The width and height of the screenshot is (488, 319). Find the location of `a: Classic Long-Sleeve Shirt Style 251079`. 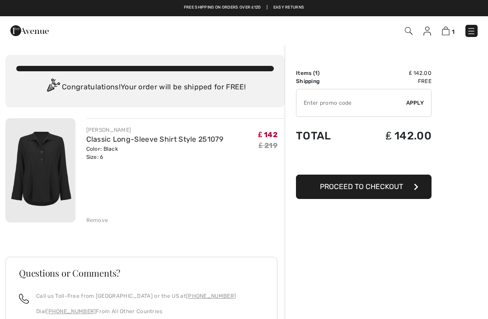

a: Classic Long-Sleeve Shirt Style 251079 is located at coordinates (154, 139).